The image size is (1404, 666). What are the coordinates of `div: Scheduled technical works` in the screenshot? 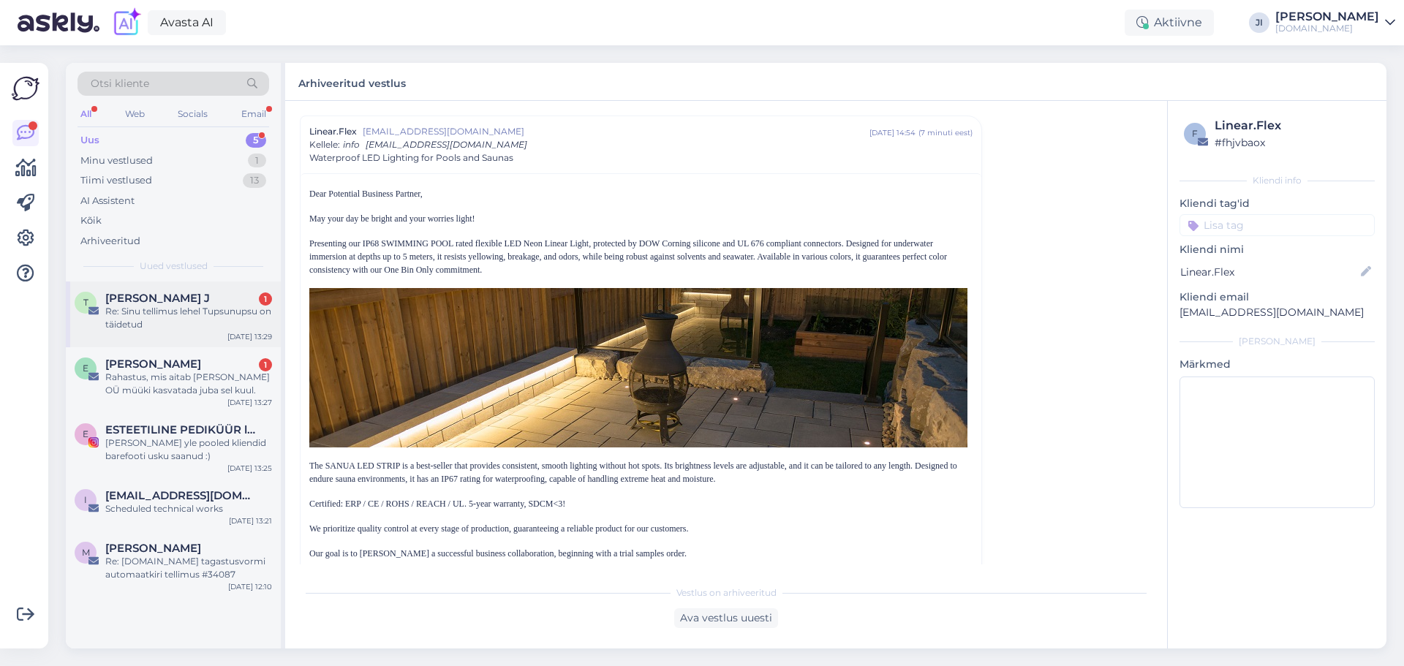 It's located at (189, 509).